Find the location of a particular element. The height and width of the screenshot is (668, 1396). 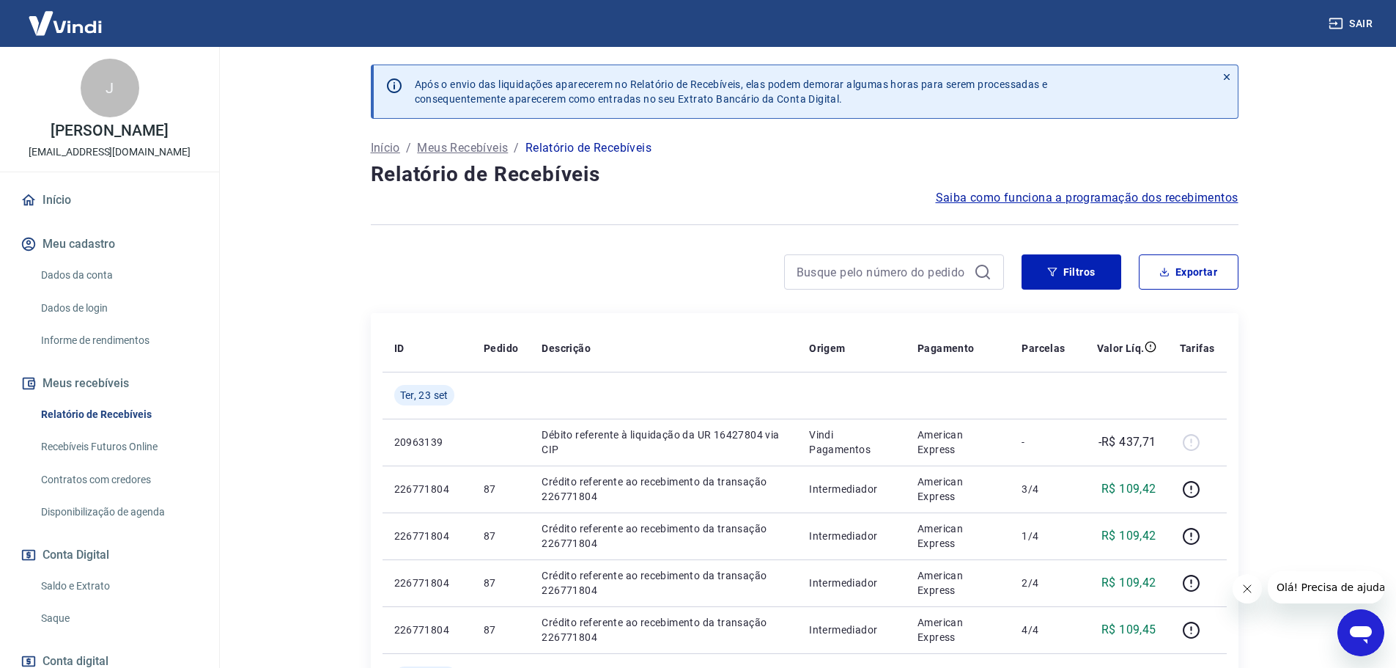

p: Origem is located at coordinates (827, 348).